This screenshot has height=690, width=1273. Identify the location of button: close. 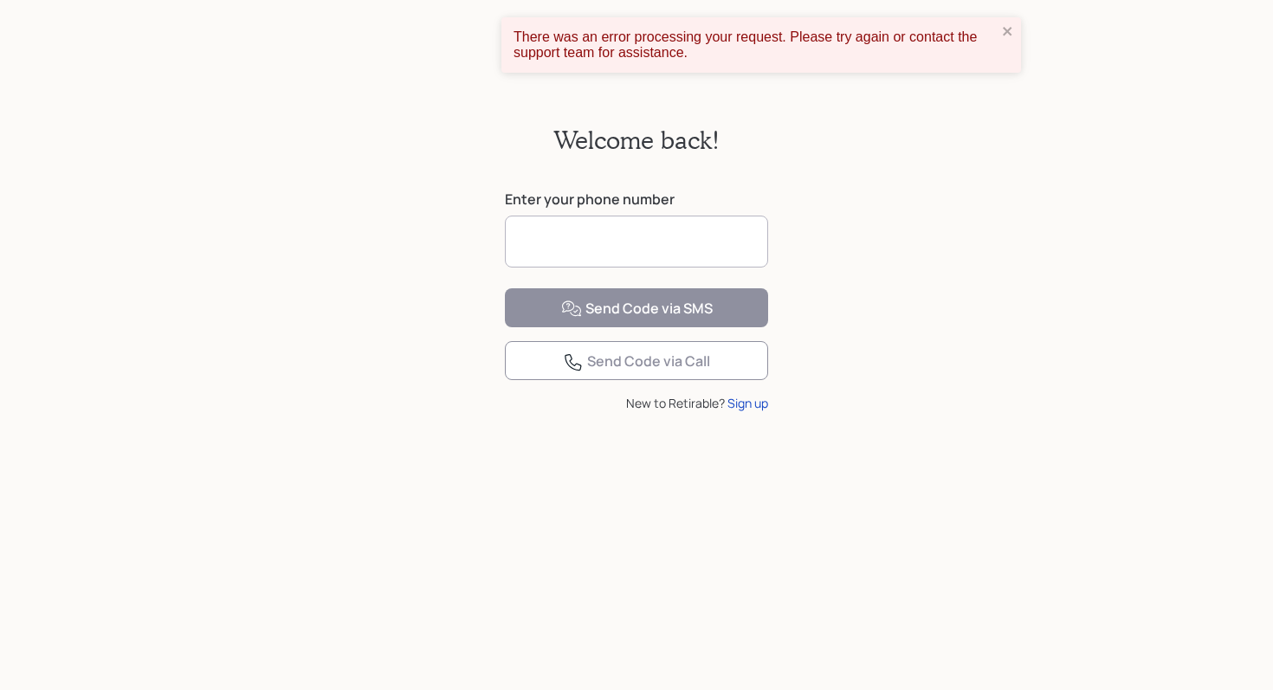
(1008, 32).